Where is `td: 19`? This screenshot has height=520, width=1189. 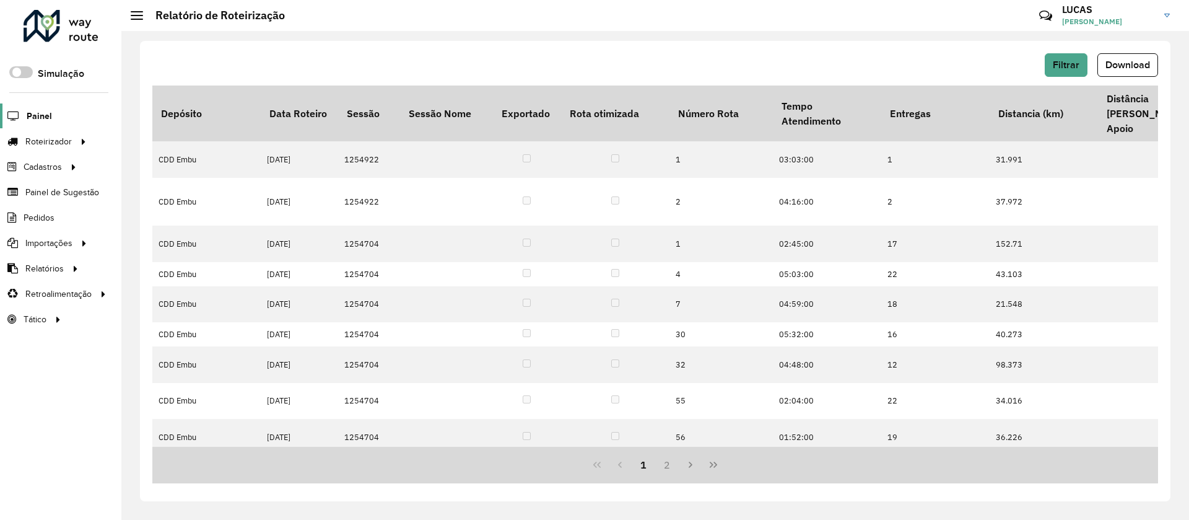
td: 19 is located at coordinates (935, 437).